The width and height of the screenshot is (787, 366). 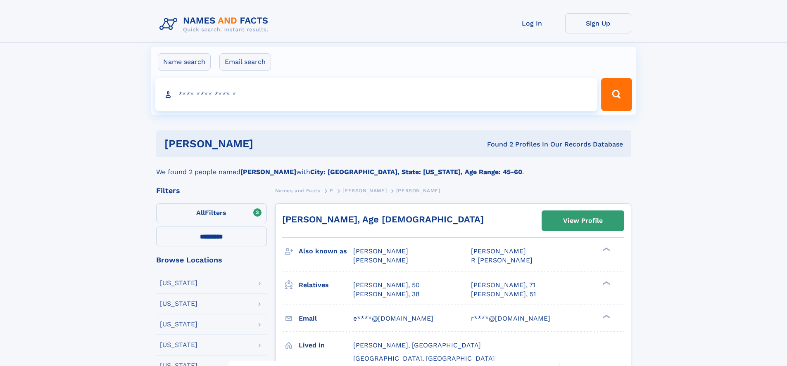 I want to click on img: Logo Names and Facts, so click(x=216, y=24).